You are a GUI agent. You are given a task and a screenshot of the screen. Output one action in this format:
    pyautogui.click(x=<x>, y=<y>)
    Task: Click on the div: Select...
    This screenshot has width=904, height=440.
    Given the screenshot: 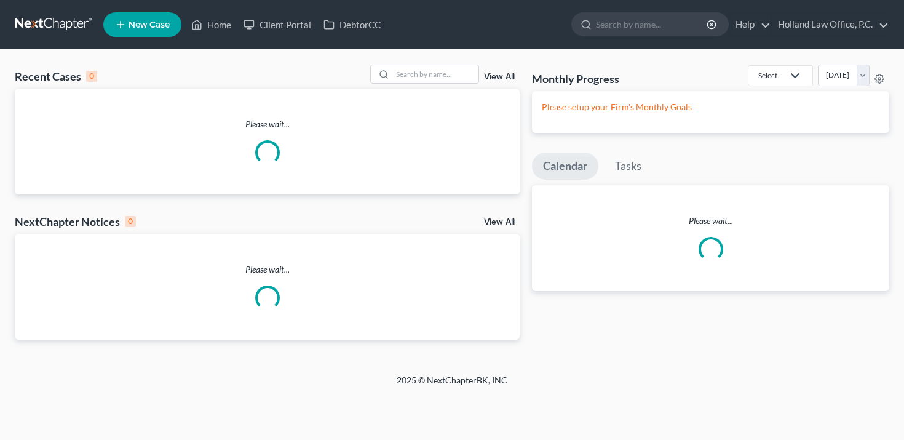 What is the action you would take?
    pyautogui.click(x=771, y=75)
    